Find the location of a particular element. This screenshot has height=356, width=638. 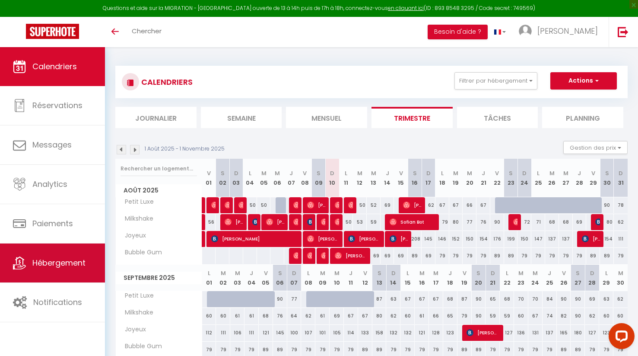

span: Petit Luxe is located at coordinates (137, 296).